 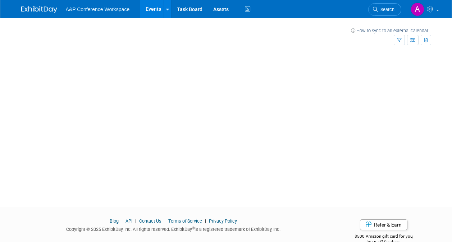 What do you see at coordinates (185, 221) in the screenshot?
I see `a: Terms of Service` at bounding box center [185, 221].